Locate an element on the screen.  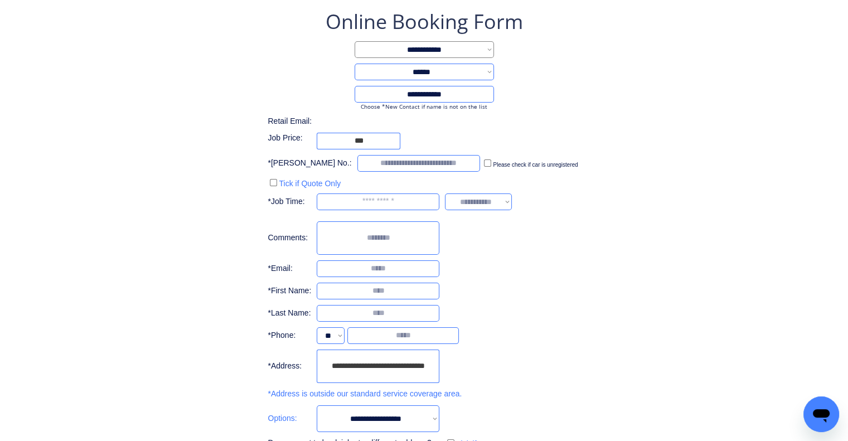
div: *Address: is located at coordinates (289, 366).